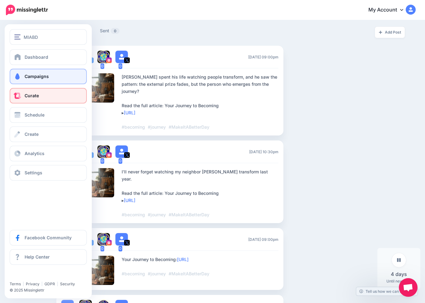  Describe the element at coordinates (200, 271) in the screenshot. I see `div: Your Journey to Becoming:` at that location.